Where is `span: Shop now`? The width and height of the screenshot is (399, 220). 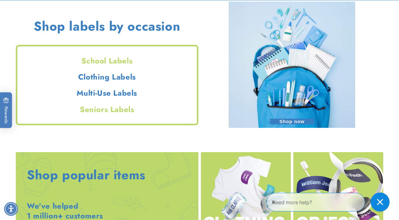 span: Shop now is located at coordinates (292, 122).